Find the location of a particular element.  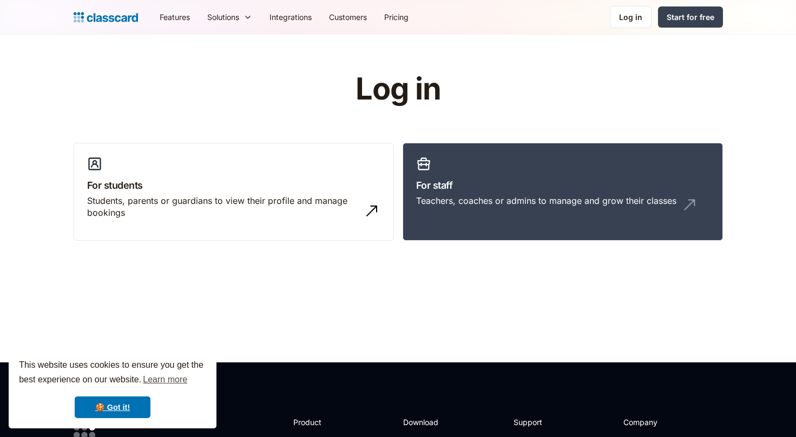

div: Students, parents or guardians to view their profile and manage bookings is located at coordinates (223, 207).